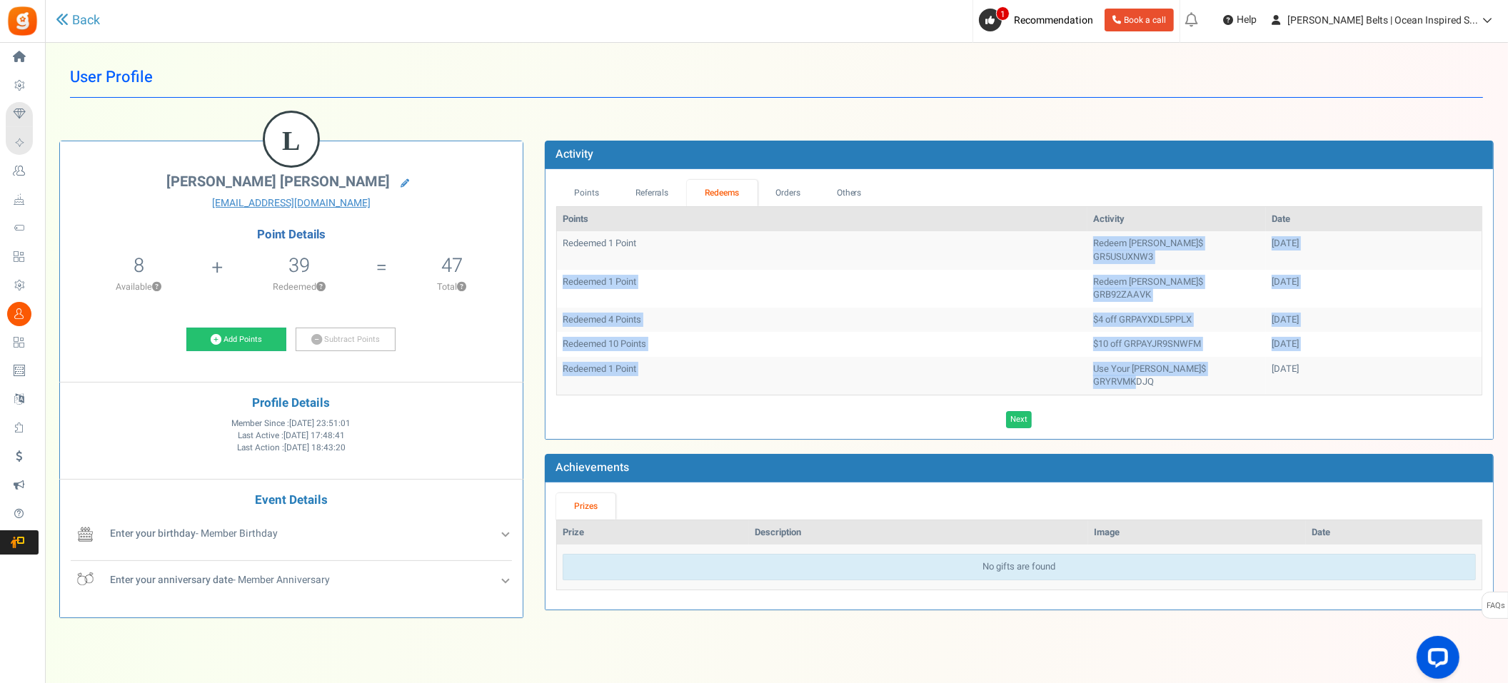 The image size is (1508, 683). What do you see at coordinates (1177, 344) in the screenshot?
I see `td: $10 off GRPAYJR9SNWFM` at bounding box center [1177, 344].